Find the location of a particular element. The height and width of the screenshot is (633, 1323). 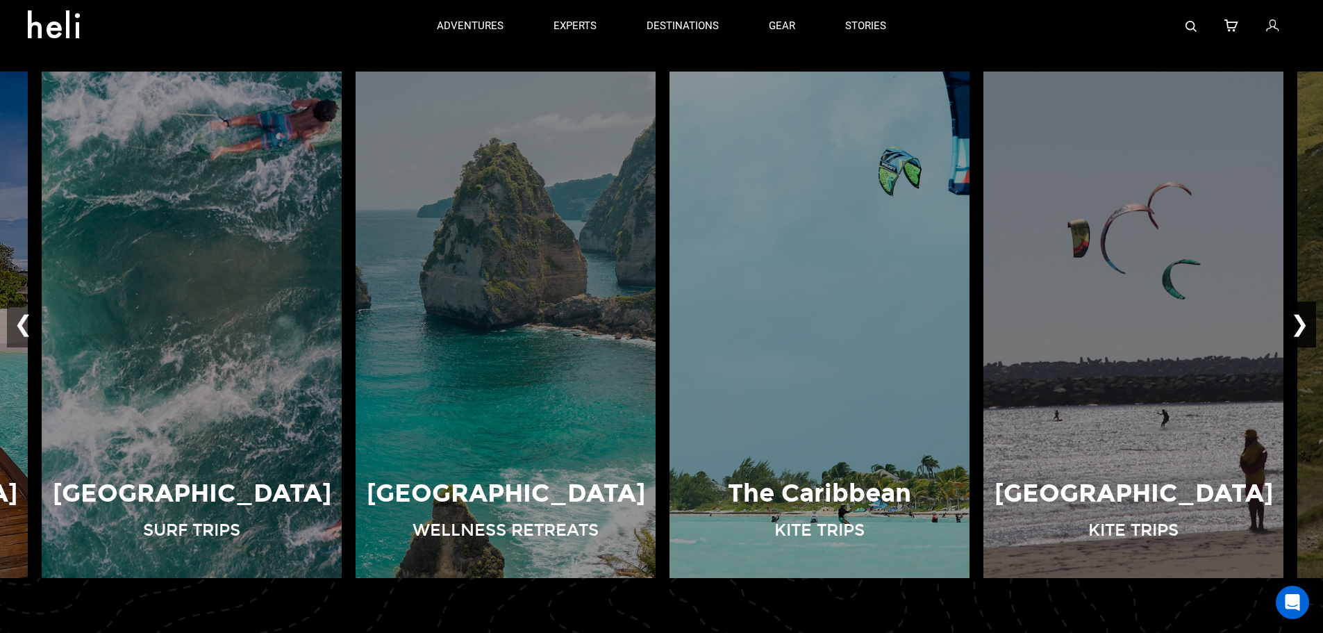

p: The Caribbean is located at coordinates (819, 493).